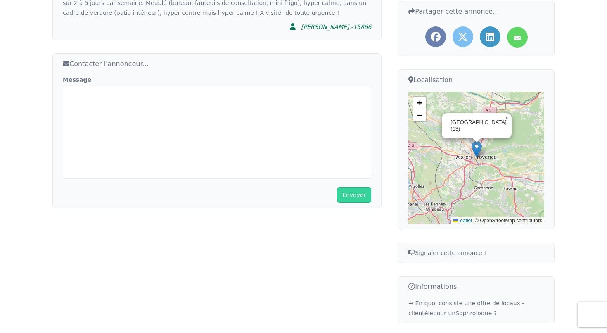  Describe the element at coordinates (476, 11) in the screenshot. I see `h3: Partager cette annonce...` at that location.